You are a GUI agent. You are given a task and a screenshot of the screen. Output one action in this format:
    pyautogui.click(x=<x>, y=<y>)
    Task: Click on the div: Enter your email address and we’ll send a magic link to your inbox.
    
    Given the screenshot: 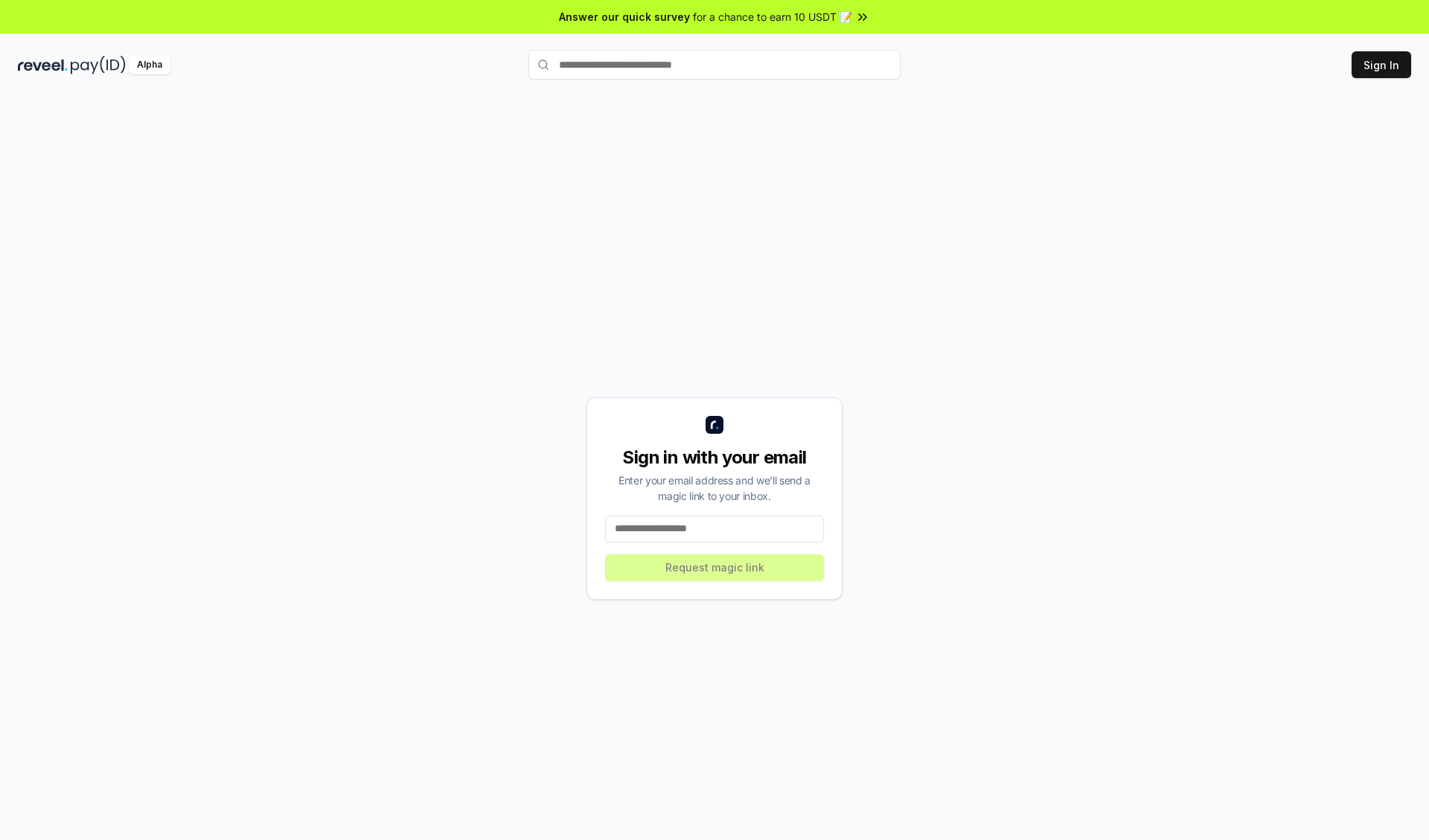 What is the action you would take?
    pyautogui.click(x=714, y=488)
    